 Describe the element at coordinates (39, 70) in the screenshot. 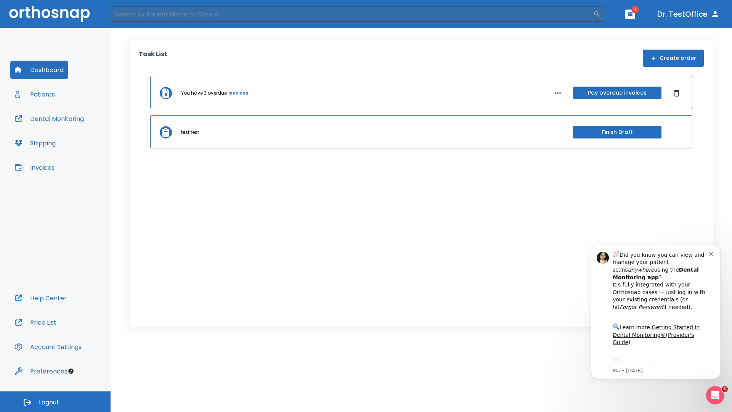

I see `button: Dashboard` at that location.